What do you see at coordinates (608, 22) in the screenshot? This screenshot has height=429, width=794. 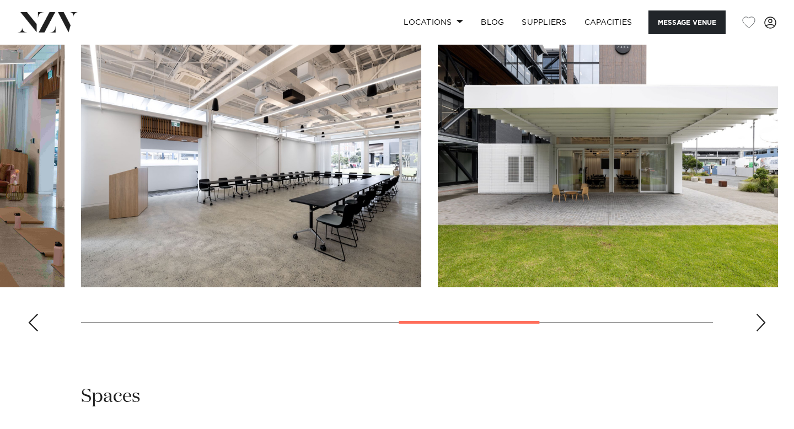 I see `a: Capacities` at bounding box center [608, 22].